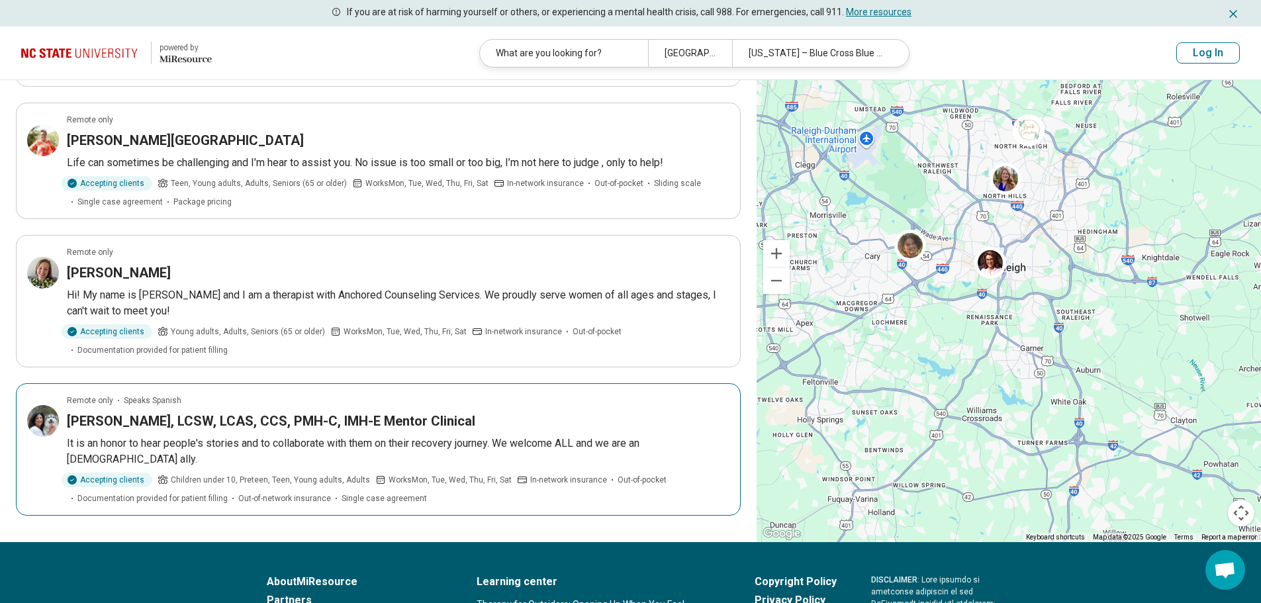 Image resolution: width=1261 pixels, height=603 pixels. Describe the element at coordinates (1056, 538) in the screenshot. I see `button: Keyboard shortcuts` at that location.